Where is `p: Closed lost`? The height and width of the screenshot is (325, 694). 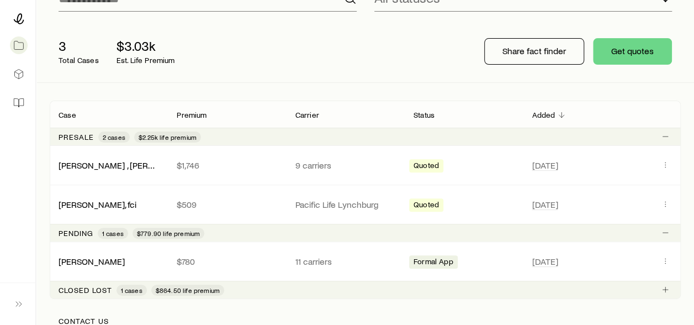
p: Closed lost is located at coordinates (85, 290).